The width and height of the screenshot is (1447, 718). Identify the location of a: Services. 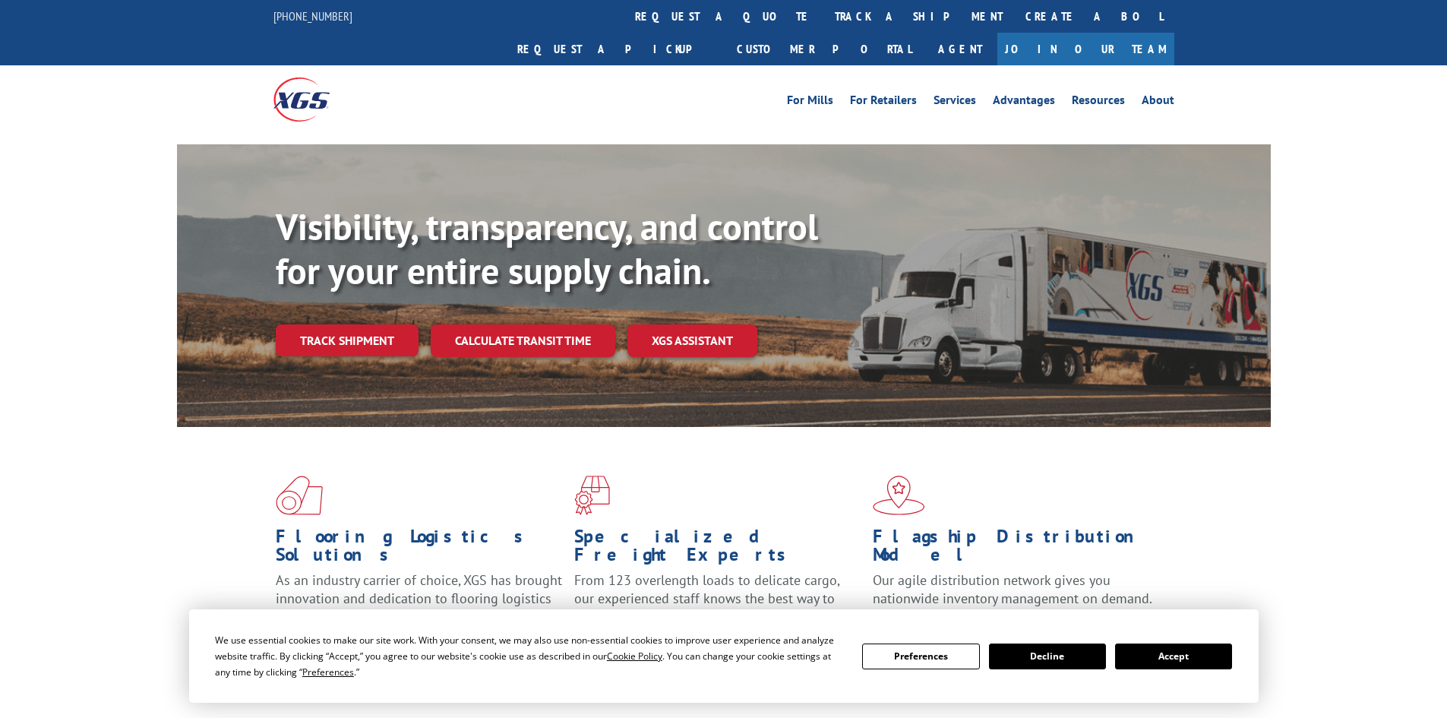
(954, 103).